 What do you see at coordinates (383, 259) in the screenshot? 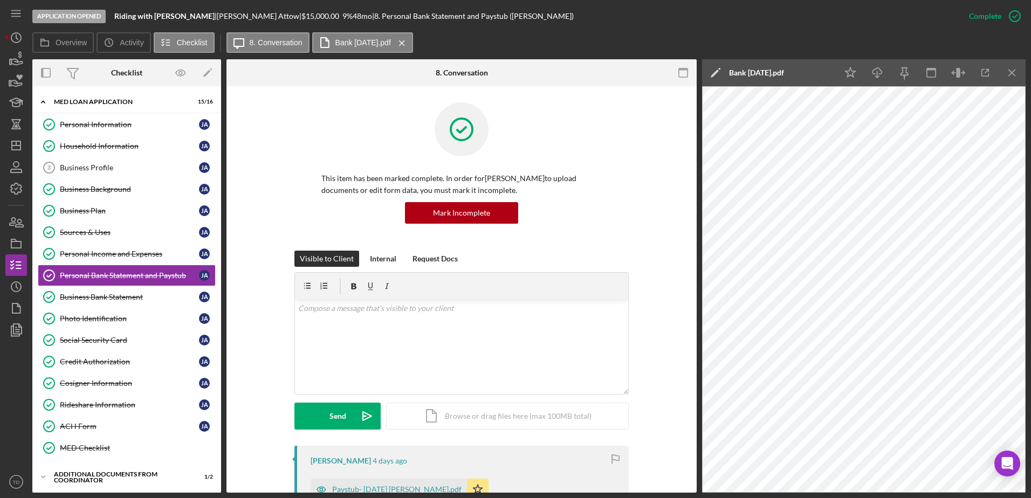
I see `div: Internal` at bounding box center [383, 259].